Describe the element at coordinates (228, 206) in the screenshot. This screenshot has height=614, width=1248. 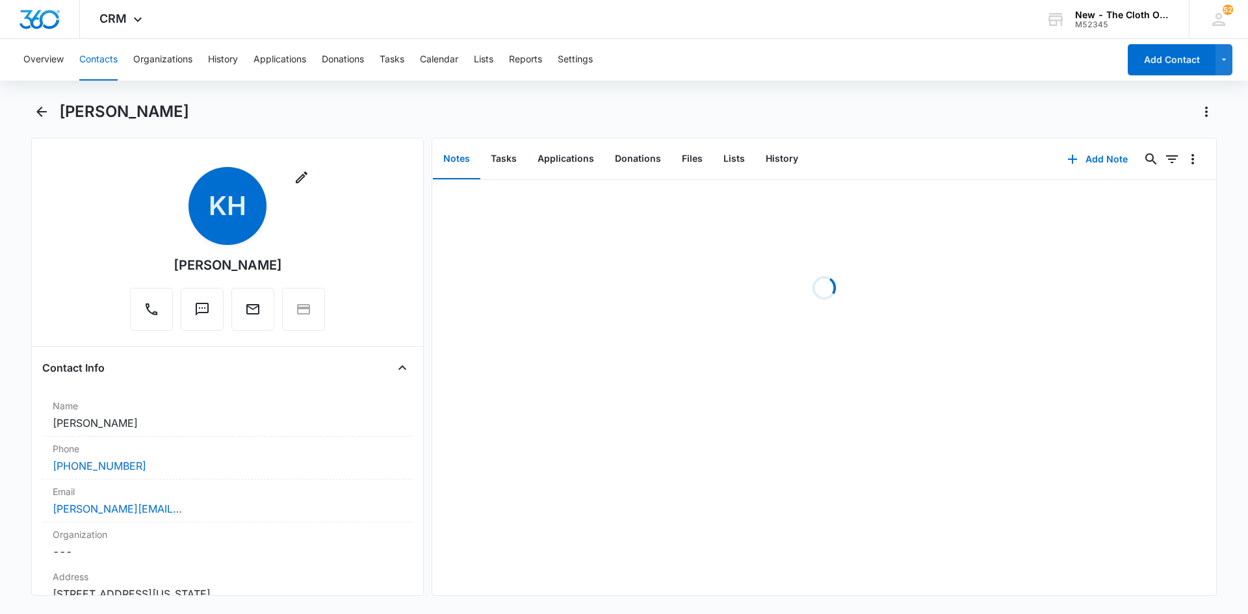
I see `span: KH` at that location.